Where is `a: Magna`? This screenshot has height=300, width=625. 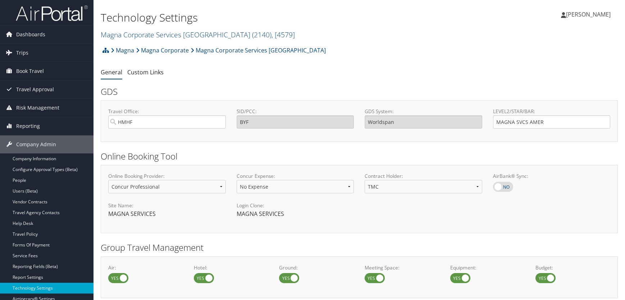 a: Magna is located at coordinates (122, 50).